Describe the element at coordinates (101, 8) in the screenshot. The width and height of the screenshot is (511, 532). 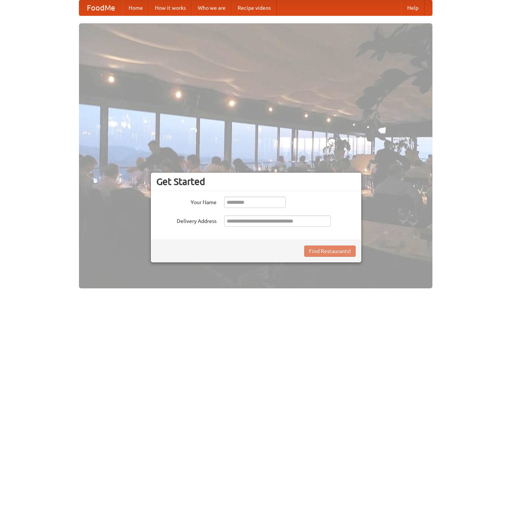
I see `a: FoodMe` at that location.